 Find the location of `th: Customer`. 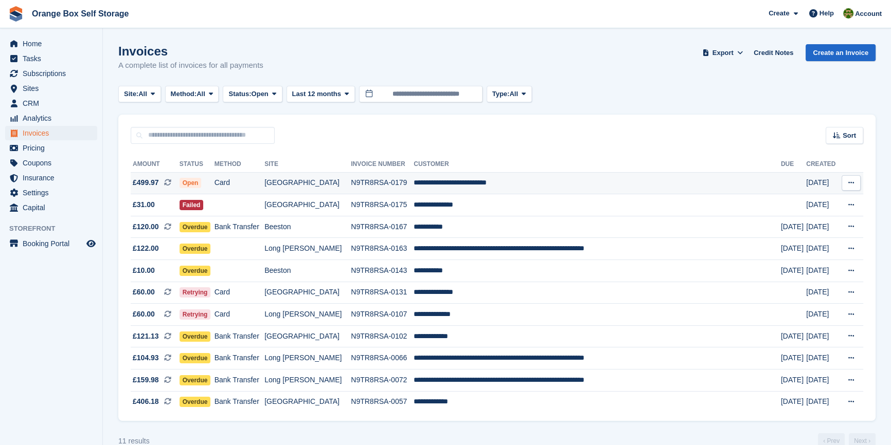

th: Customer is located at coordinates (597, 165).